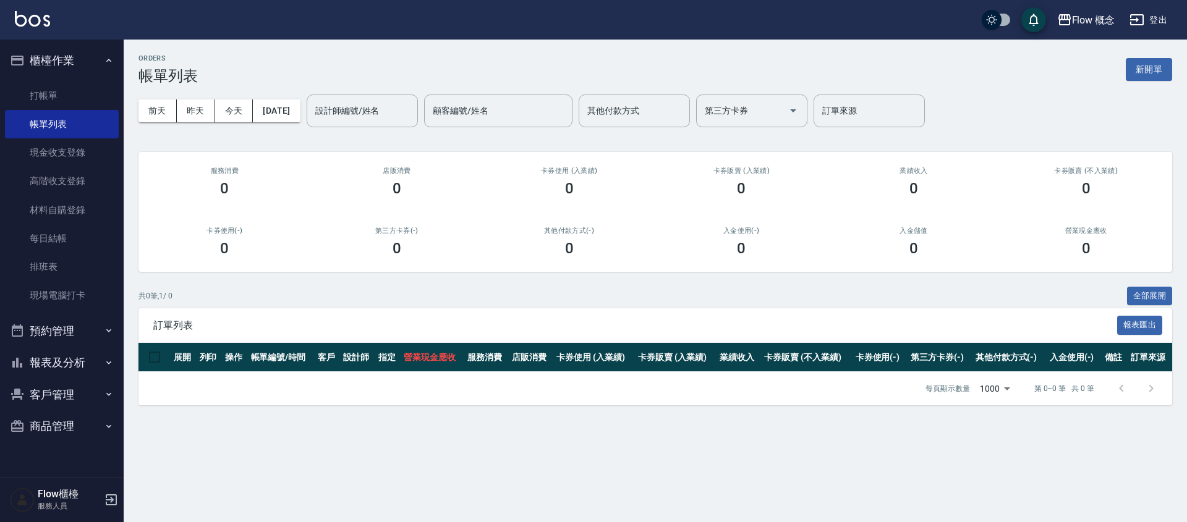 Image resolution: width=1187 pixels, height=522 pixels. What do you see at coordinates (1140, 325) in the screenshot?
I see `button: 報表匯出` at bounding box center [1140, 325].